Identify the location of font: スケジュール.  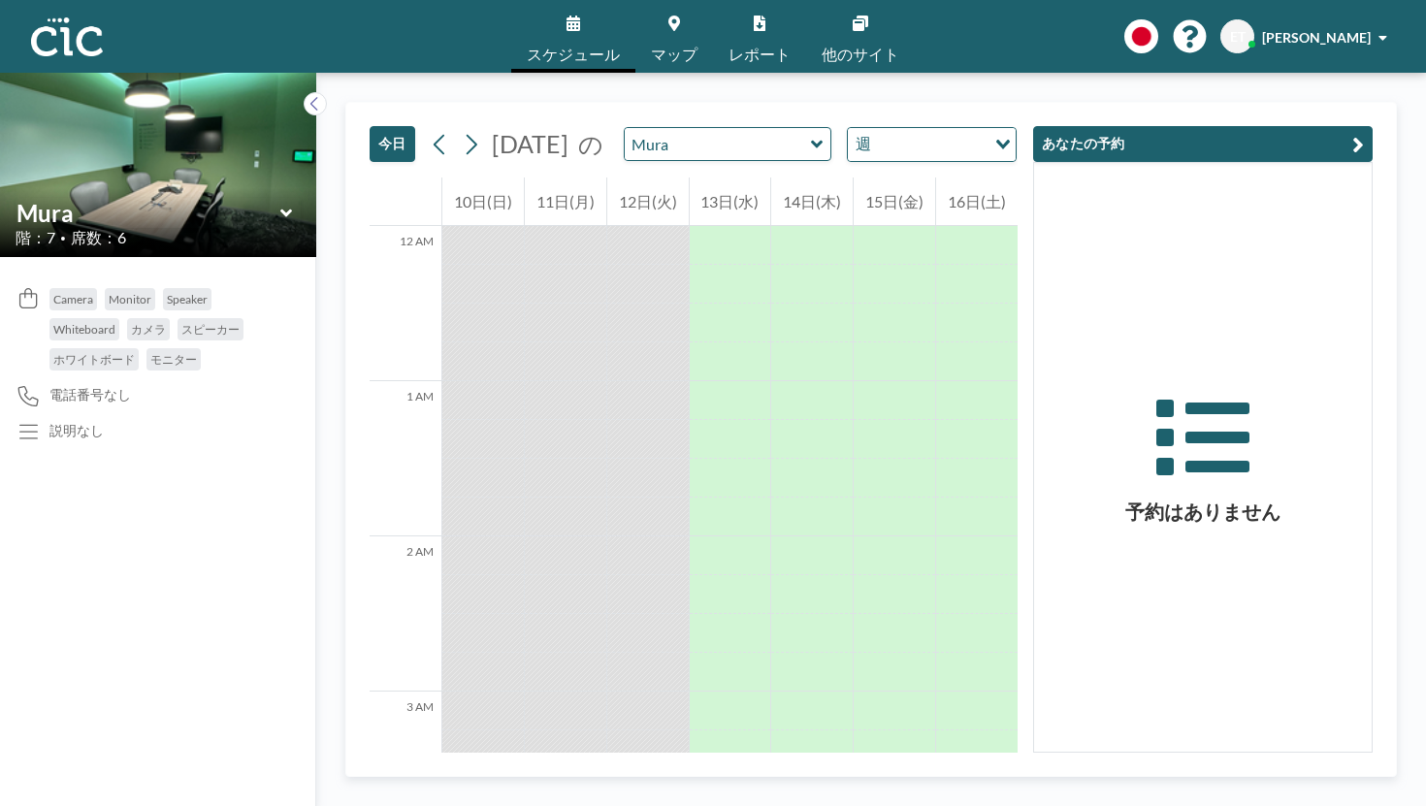
(573, 53).